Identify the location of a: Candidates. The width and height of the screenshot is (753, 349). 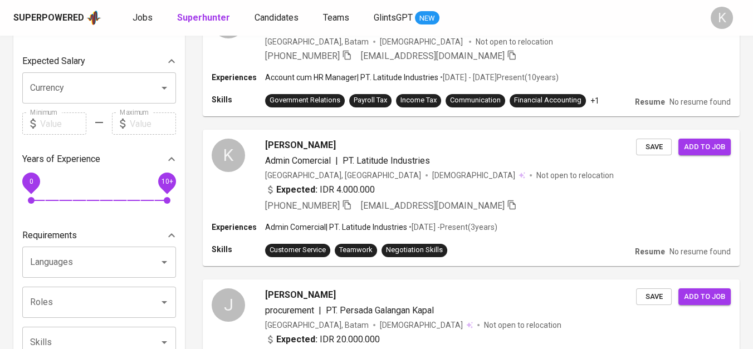
(277, 18).